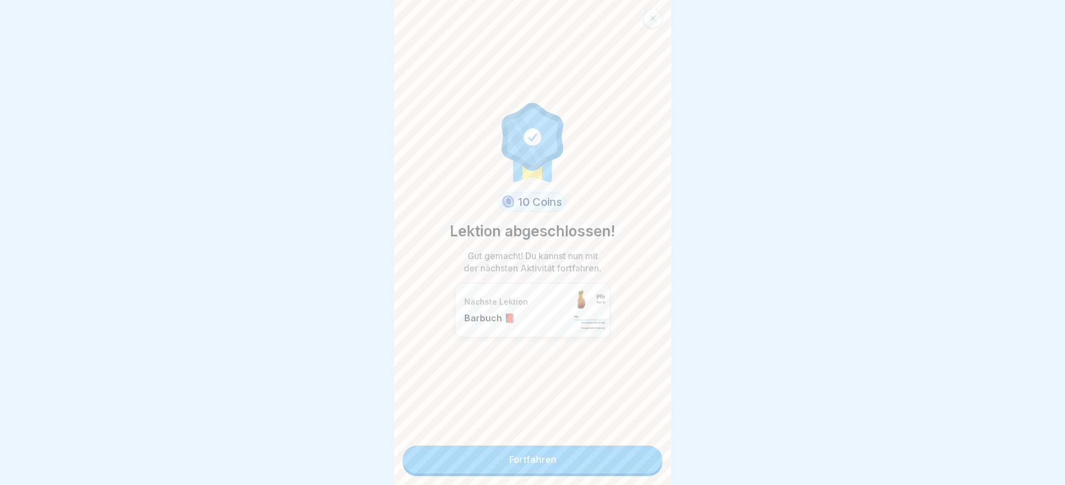 The image size is (1065, 485). I want to click on p: Barbuch 📕, so click(516, 318).